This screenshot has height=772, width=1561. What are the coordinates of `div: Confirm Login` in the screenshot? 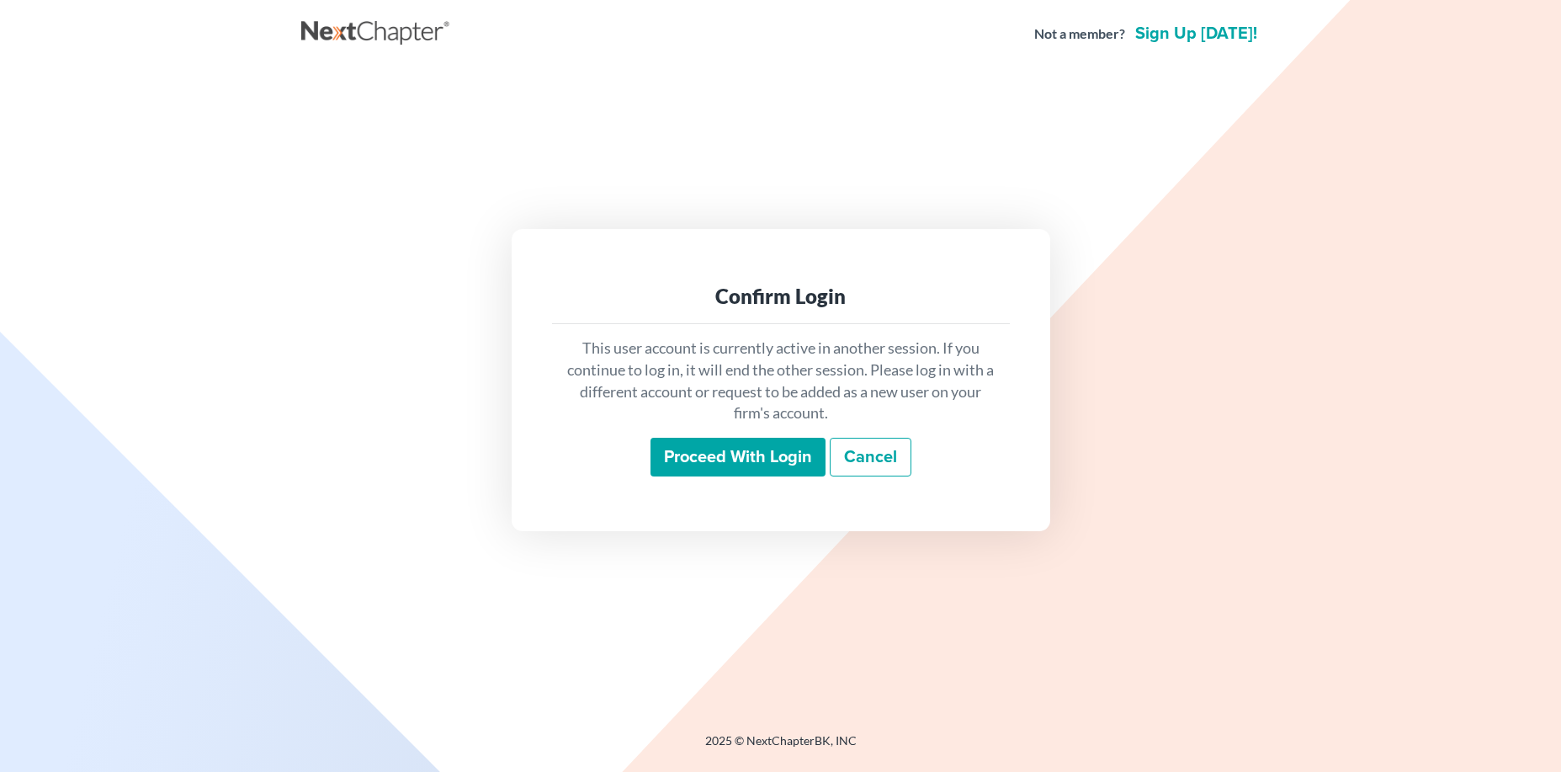 It's located at (781, 296).